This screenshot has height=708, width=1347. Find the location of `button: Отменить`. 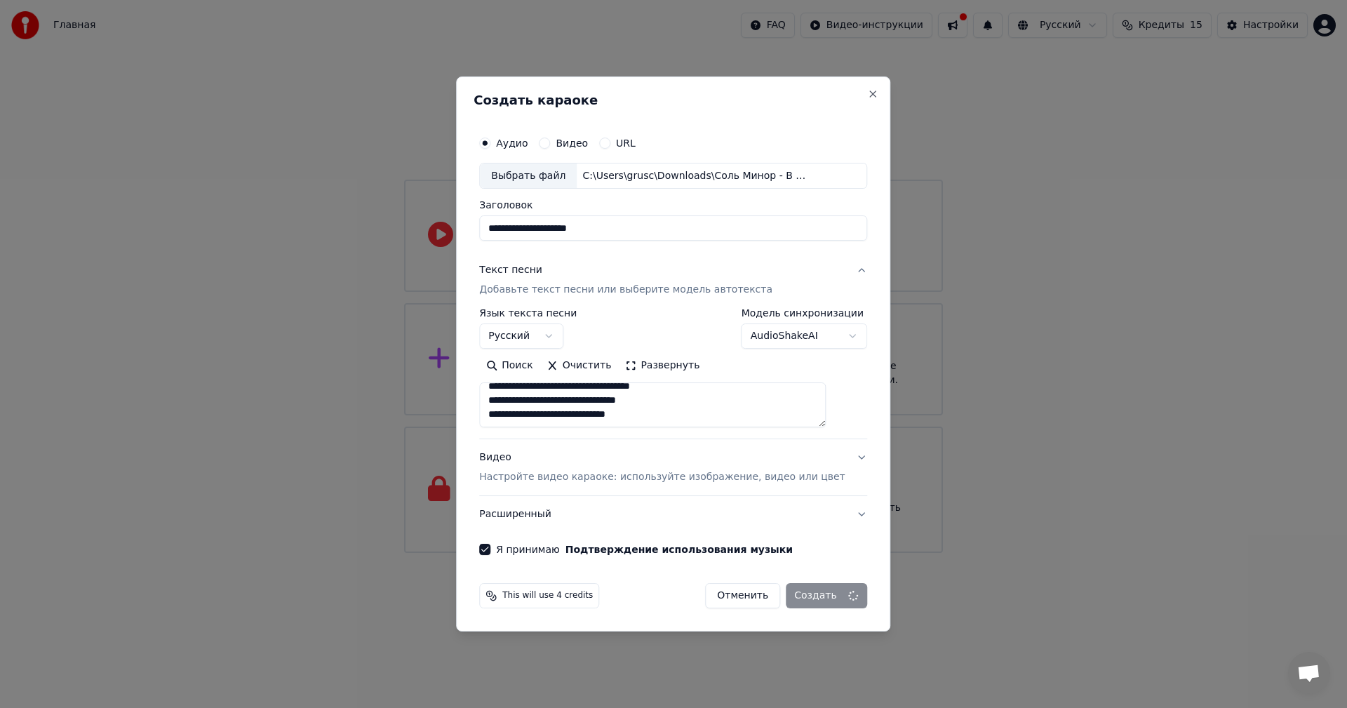

button: Отменить is located at coordinates (742, 595).